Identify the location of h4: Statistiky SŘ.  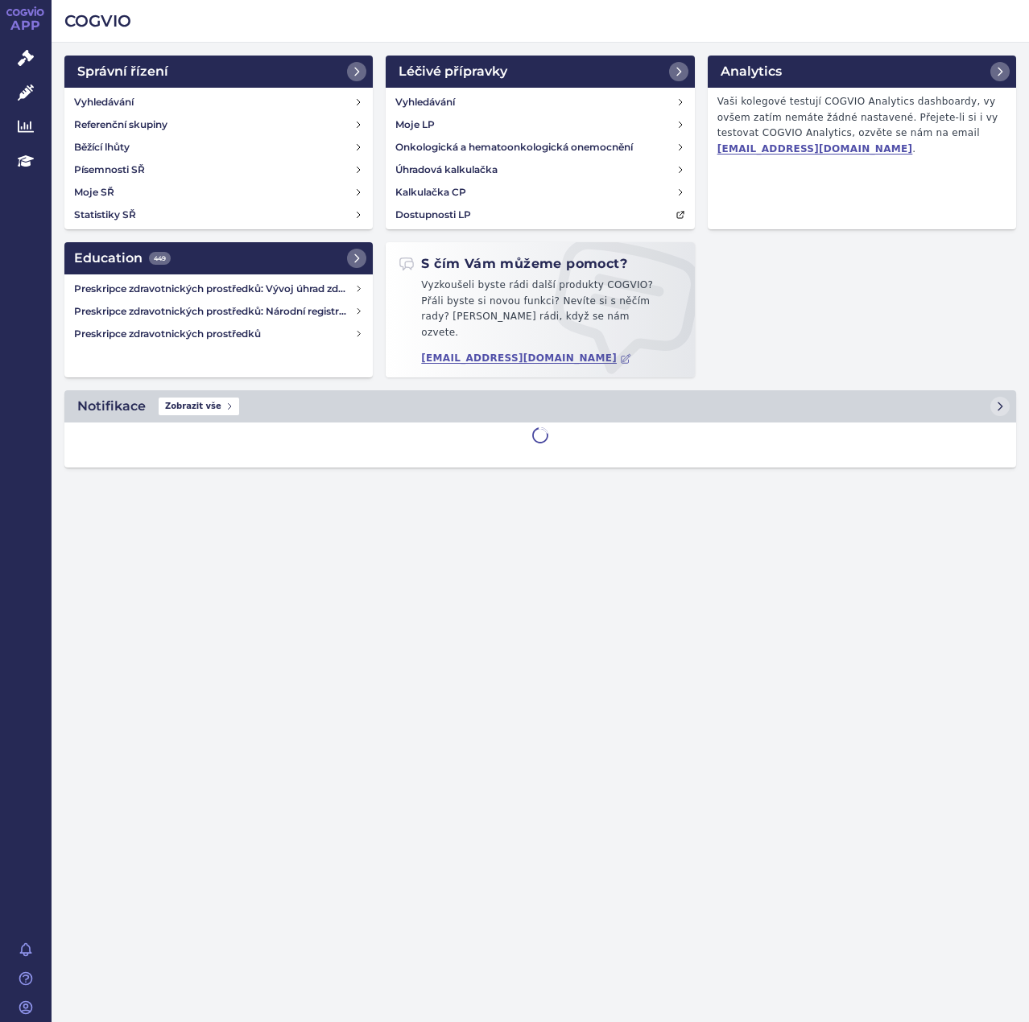
(105, 215).